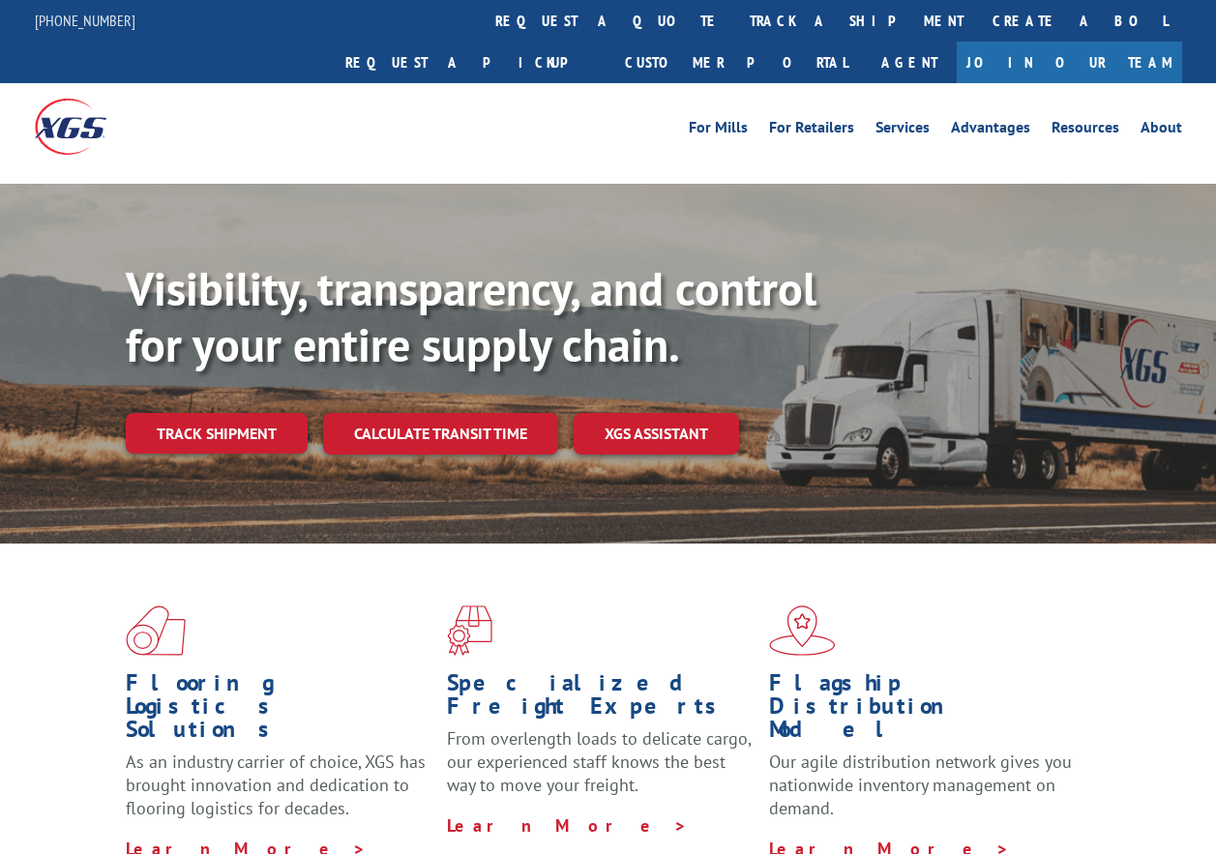 This screenshot has width=1216, height=854. What do you see at coordinates (920, 784) in the screenshot?
I see `span: Our agile distribution network gives you nationwide inventory management on demand.` at bounding box center [920, 784].